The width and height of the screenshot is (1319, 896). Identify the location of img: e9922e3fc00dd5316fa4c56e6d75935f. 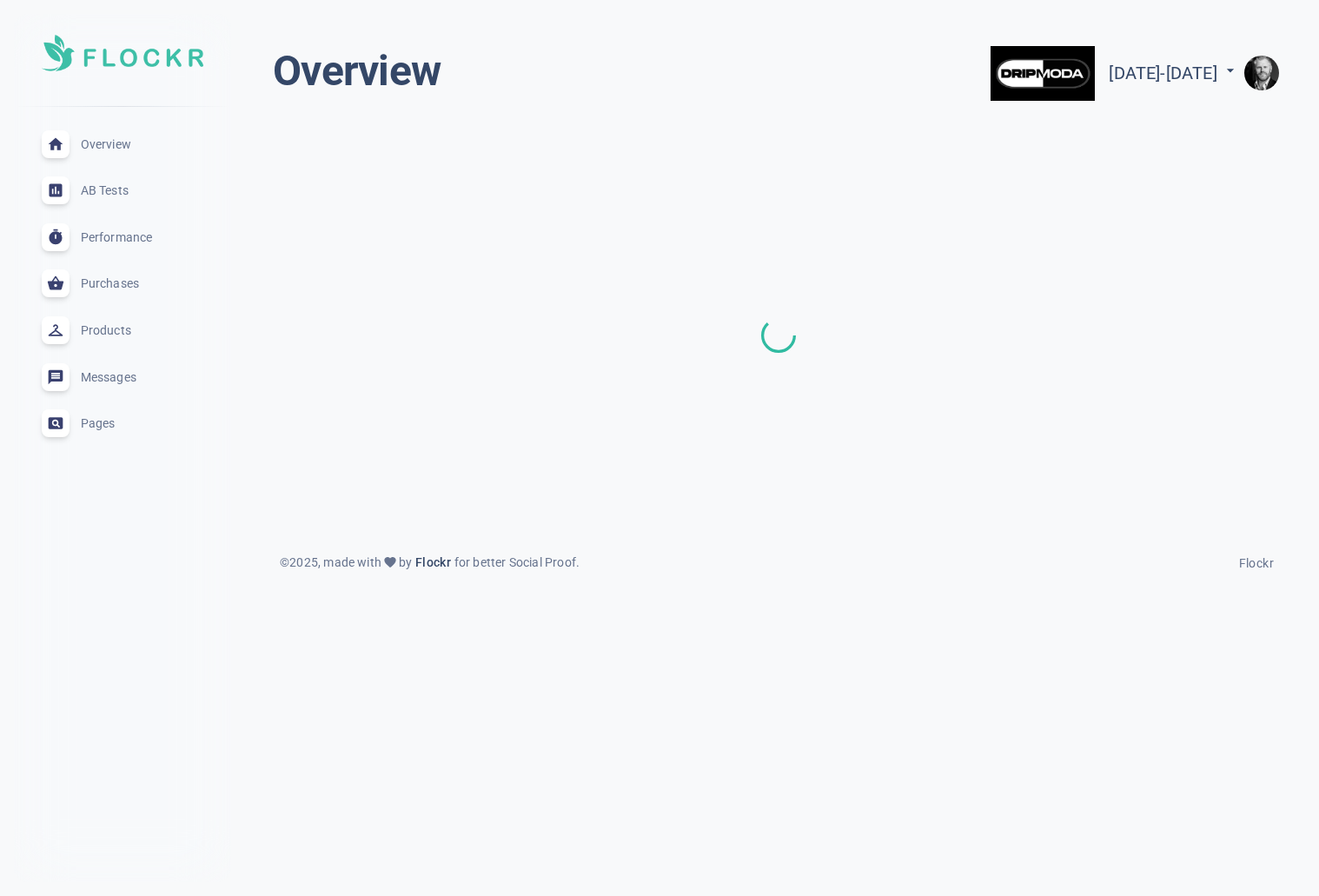
(1262, 73).